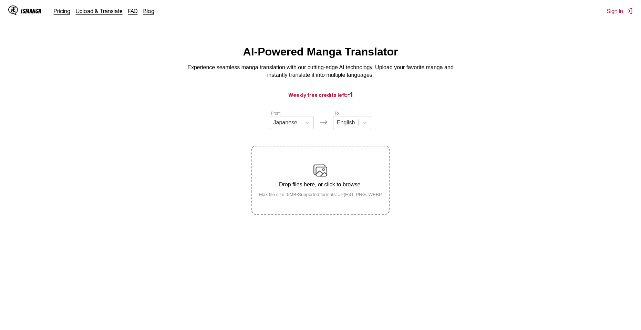 This screenshot has width=641, height=330. Describe the element at coordinates (99, 11) in the screenshot. I see `a: Upload & Translate` at that location.